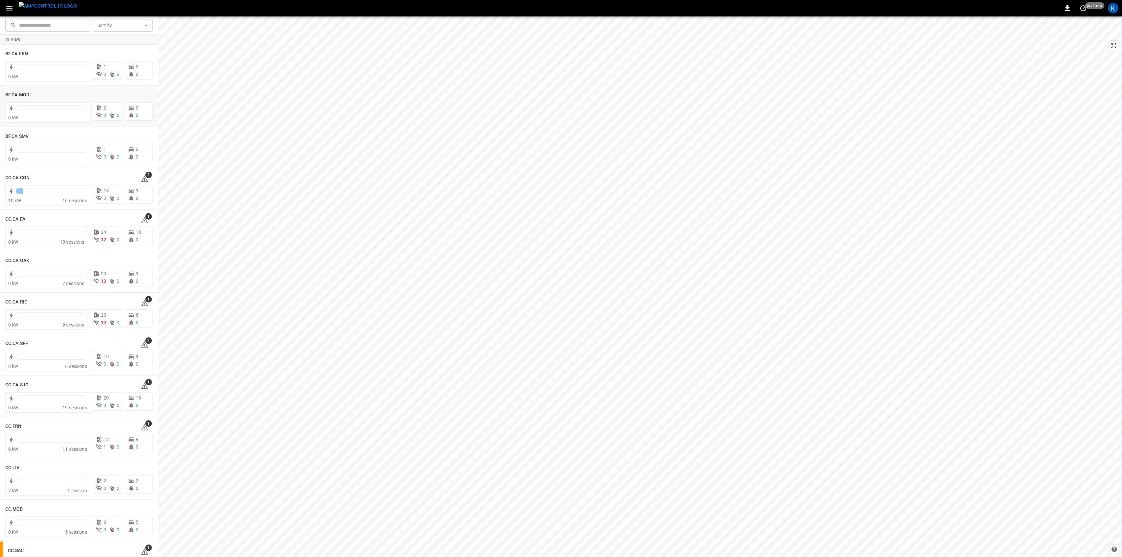 Image resolution: width=1122 pixels, height=557 pixels. Describe the element at coordinates (72, 242) in the screenshot. I see `span: 10 sessions` at that location.